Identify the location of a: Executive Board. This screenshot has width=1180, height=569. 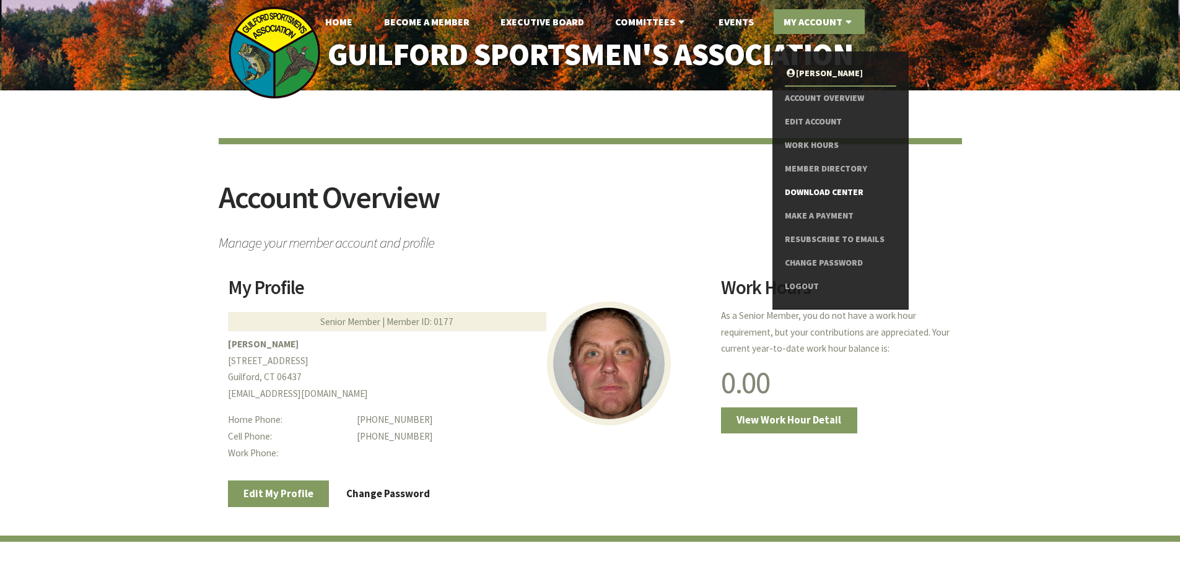
(542, 22).